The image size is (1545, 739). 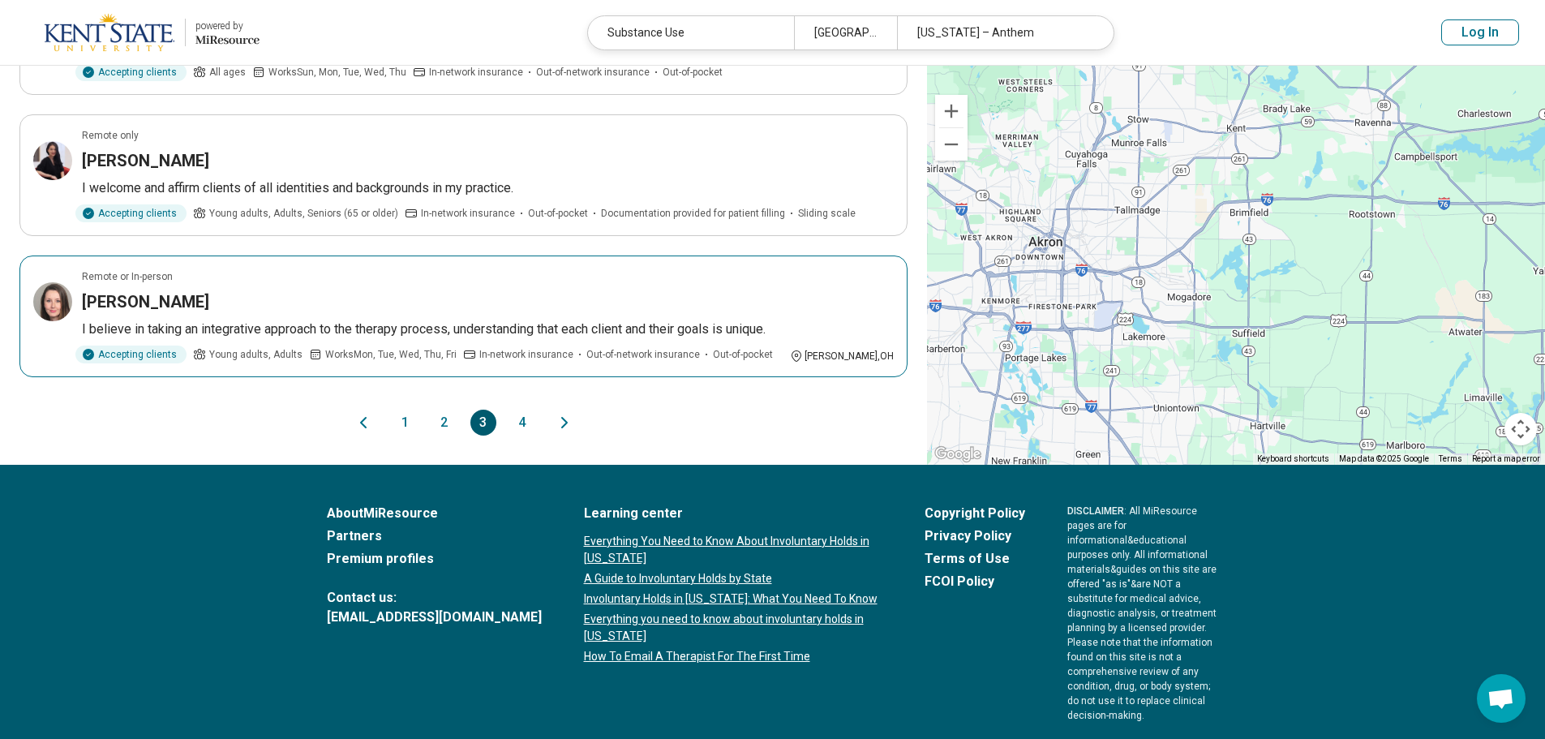 I want to click on button: Keyboard shortcuts, so click(x=1293, y=459).